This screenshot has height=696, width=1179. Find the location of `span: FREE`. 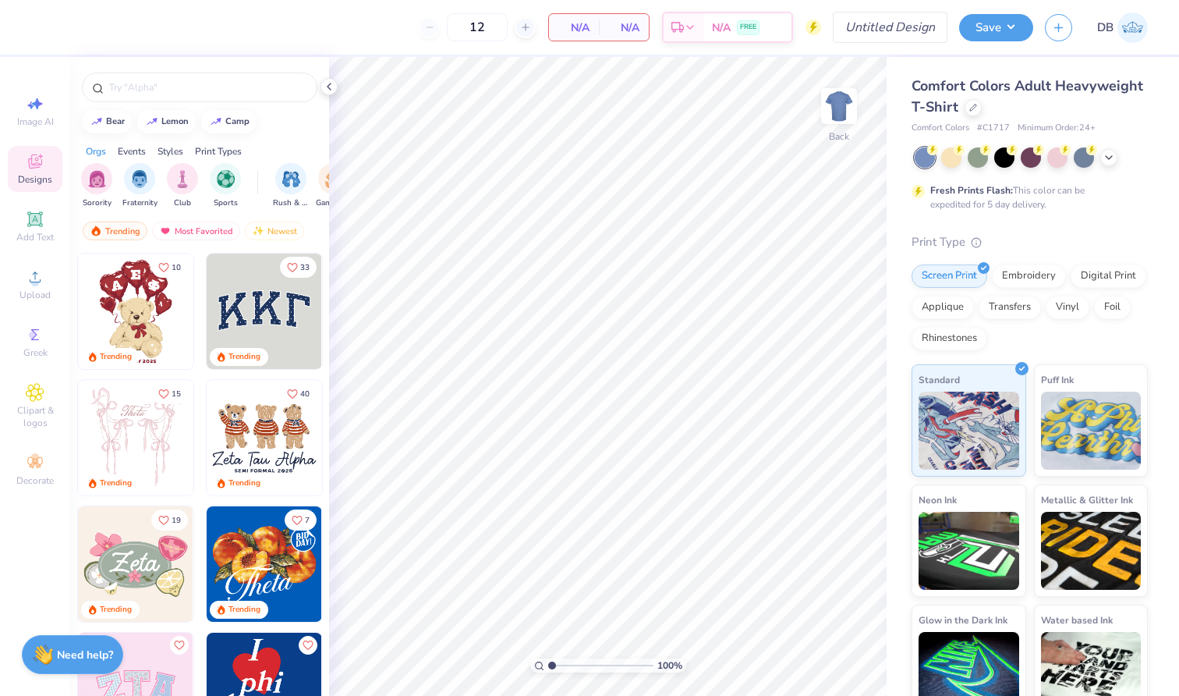

span: FREE is located at coordinates (748, 27).